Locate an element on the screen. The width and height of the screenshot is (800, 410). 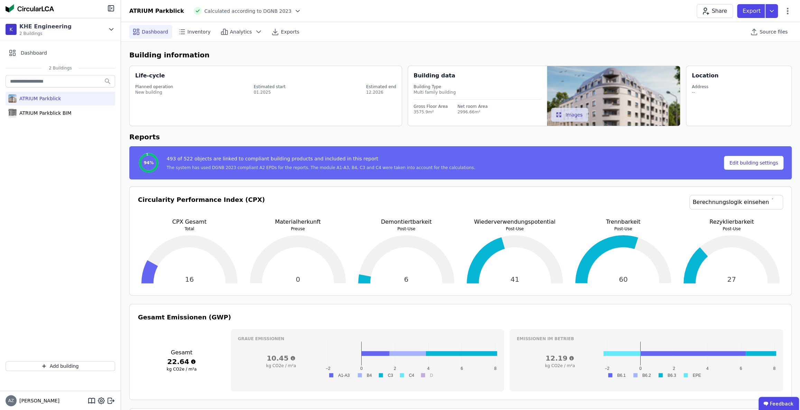
p: Demontiertbarkeit is located at coordinates (406, 222).